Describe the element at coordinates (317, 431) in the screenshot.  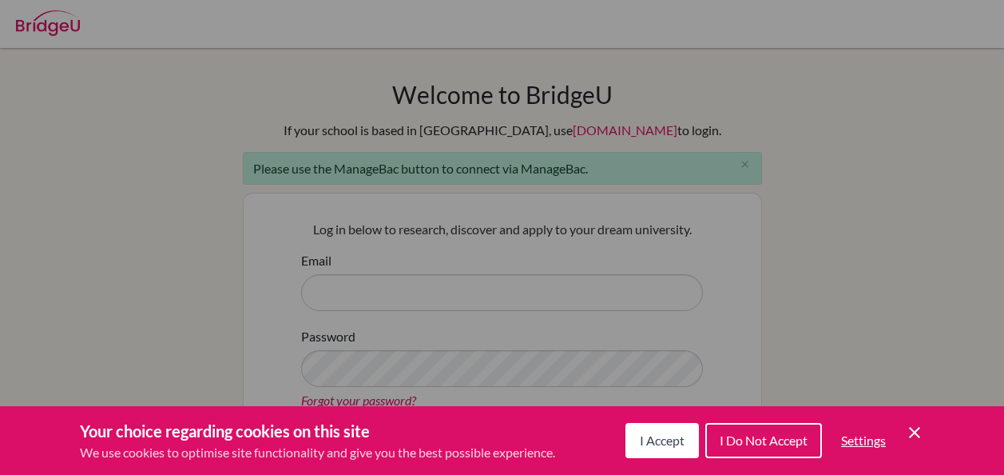
I see `h3: Your choice regarding cookies on this site` at that location.